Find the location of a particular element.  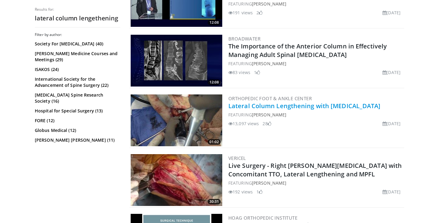

span: 01:02 is located at coordinates (214, 142).